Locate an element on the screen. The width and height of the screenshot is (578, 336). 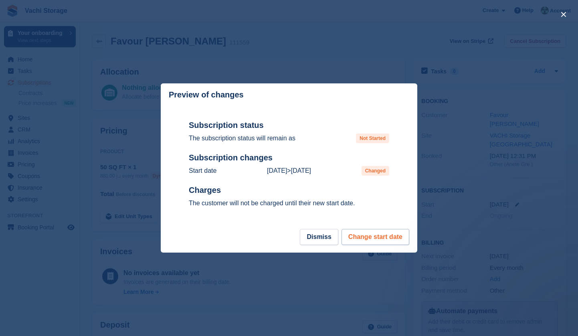
p: Preview of changes is located at coordinates (206, 95).